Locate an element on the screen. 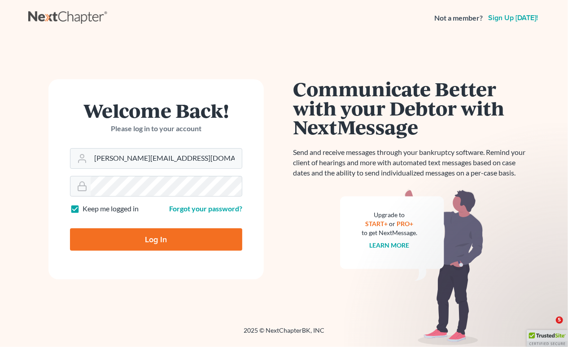 This screenshot has width=568, height=347. h1: Communicate Better with your Debtor with NextMessage is located at coordinates (412, 108).